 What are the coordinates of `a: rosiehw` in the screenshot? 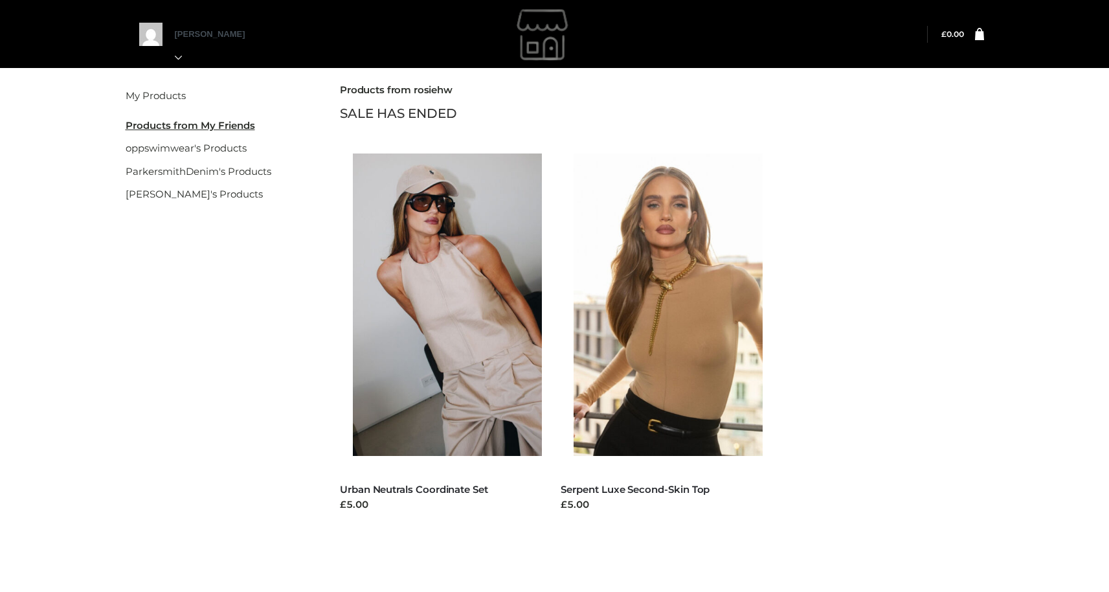 It's located at (544, 34).